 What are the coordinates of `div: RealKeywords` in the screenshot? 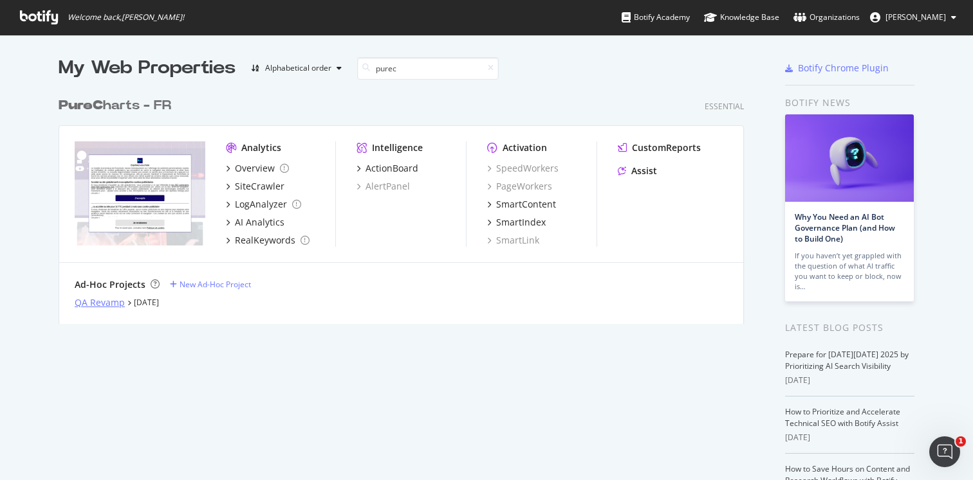 It's located at (265, 241).